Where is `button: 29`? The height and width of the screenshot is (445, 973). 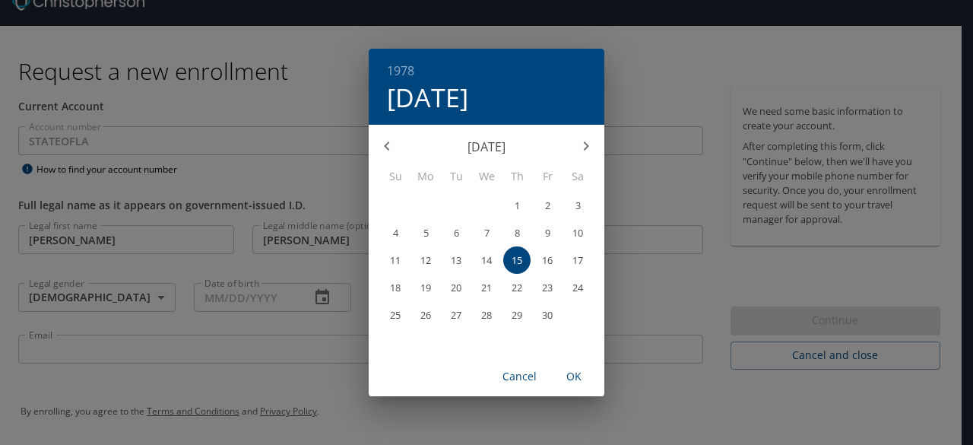
button: 29 is located at coordinates (517, 315).